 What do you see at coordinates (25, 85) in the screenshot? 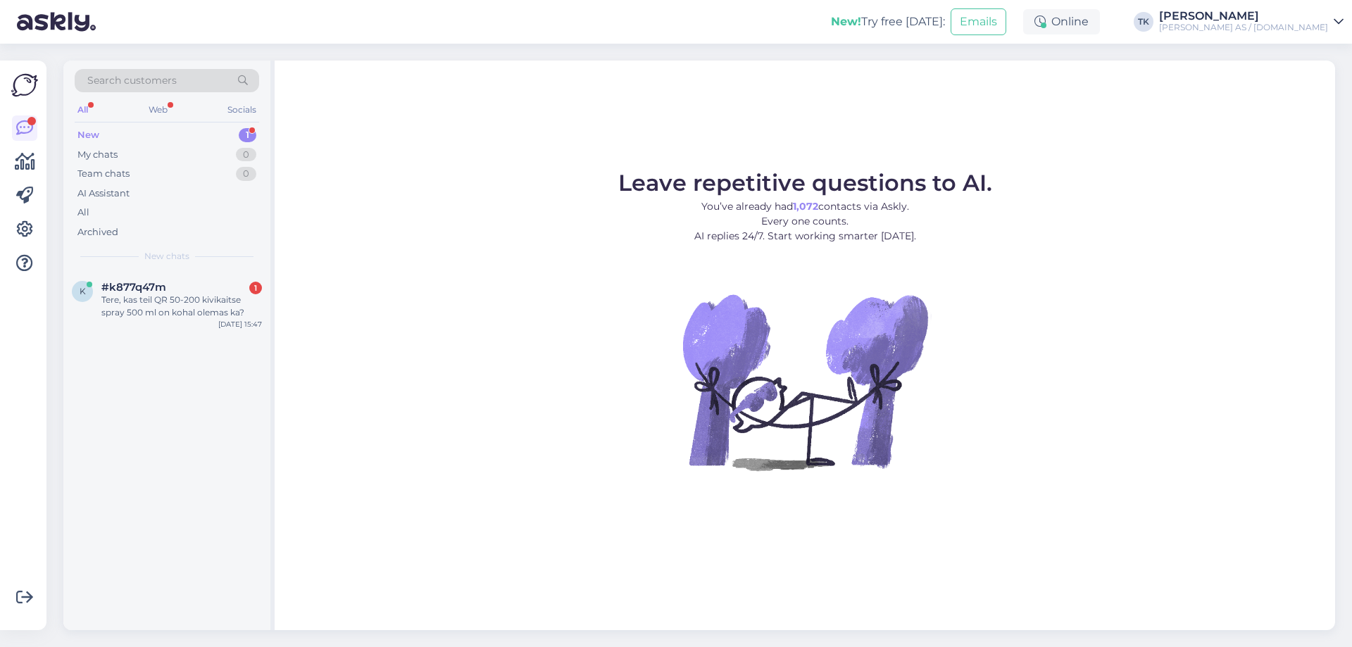
I see `img: Askly Logo` at bounding box center [25, 85].